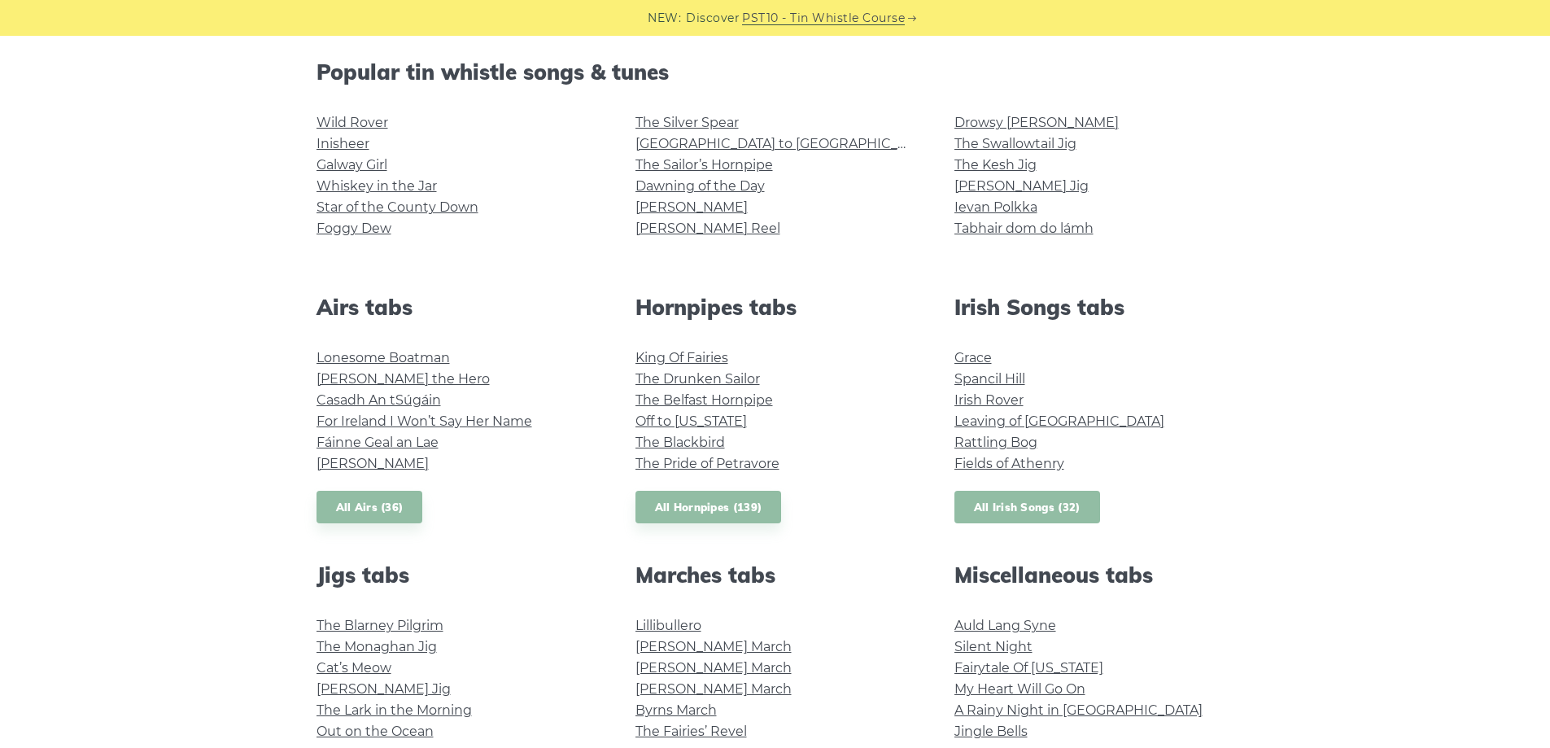  Describe the element at coordinates (1015, 143) in the screenshot. I see `a: The Swallowtail Jig` at that location.